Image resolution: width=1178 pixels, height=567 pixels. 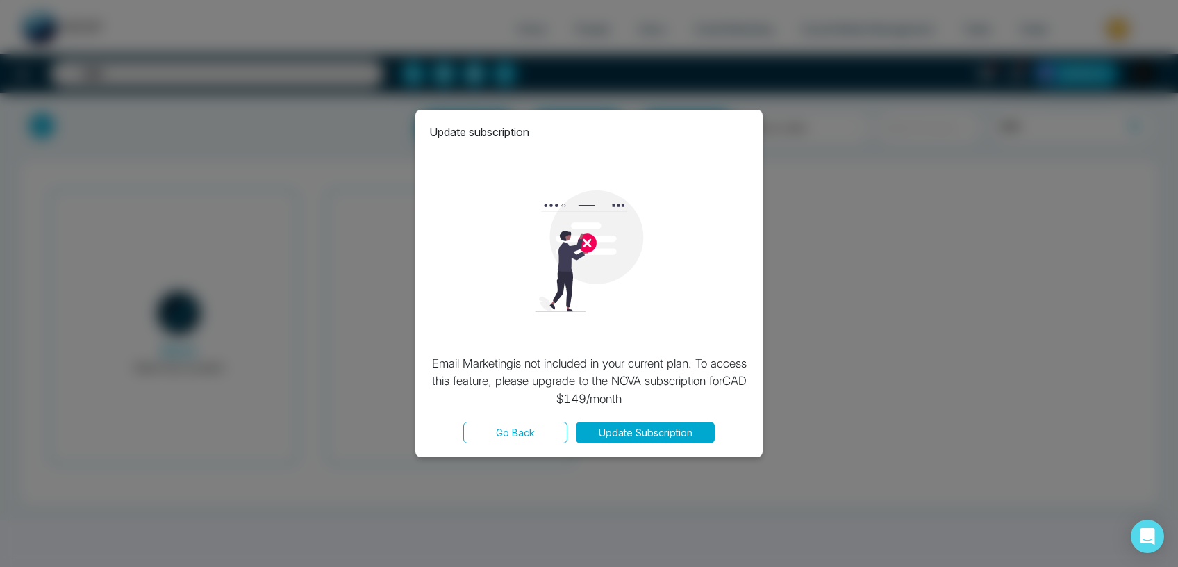 What do you see at coordinates (645, 432) in the screenshot?
I see `button: Update Subscription` at bounding box center [645, 432].